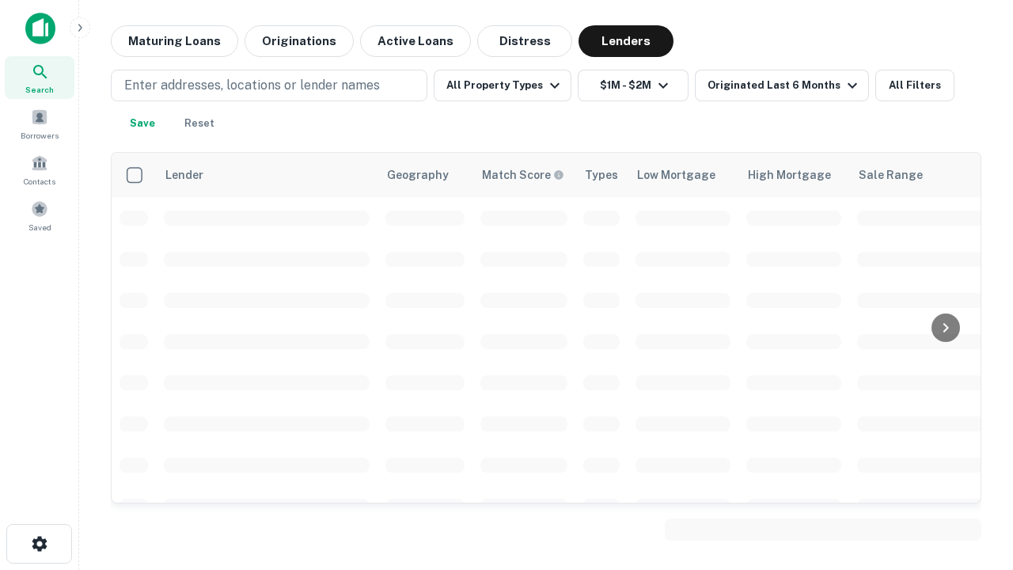 The image size is (1013, 570). Describe the element at coordinates (40, 169) in the screenshot. I see `div: Contacts` at that location.